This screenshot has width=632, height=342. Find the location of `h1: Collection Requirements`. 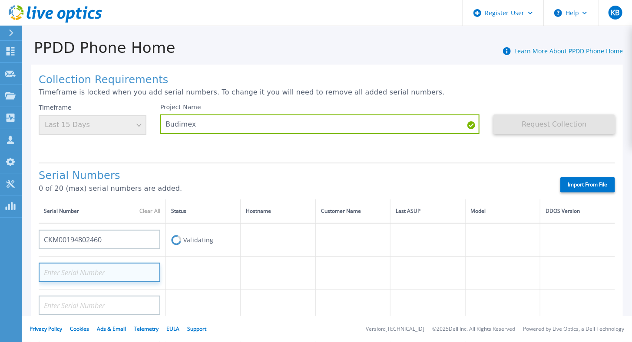

h1: Collection Requirements is located at coordinates (326, 80).